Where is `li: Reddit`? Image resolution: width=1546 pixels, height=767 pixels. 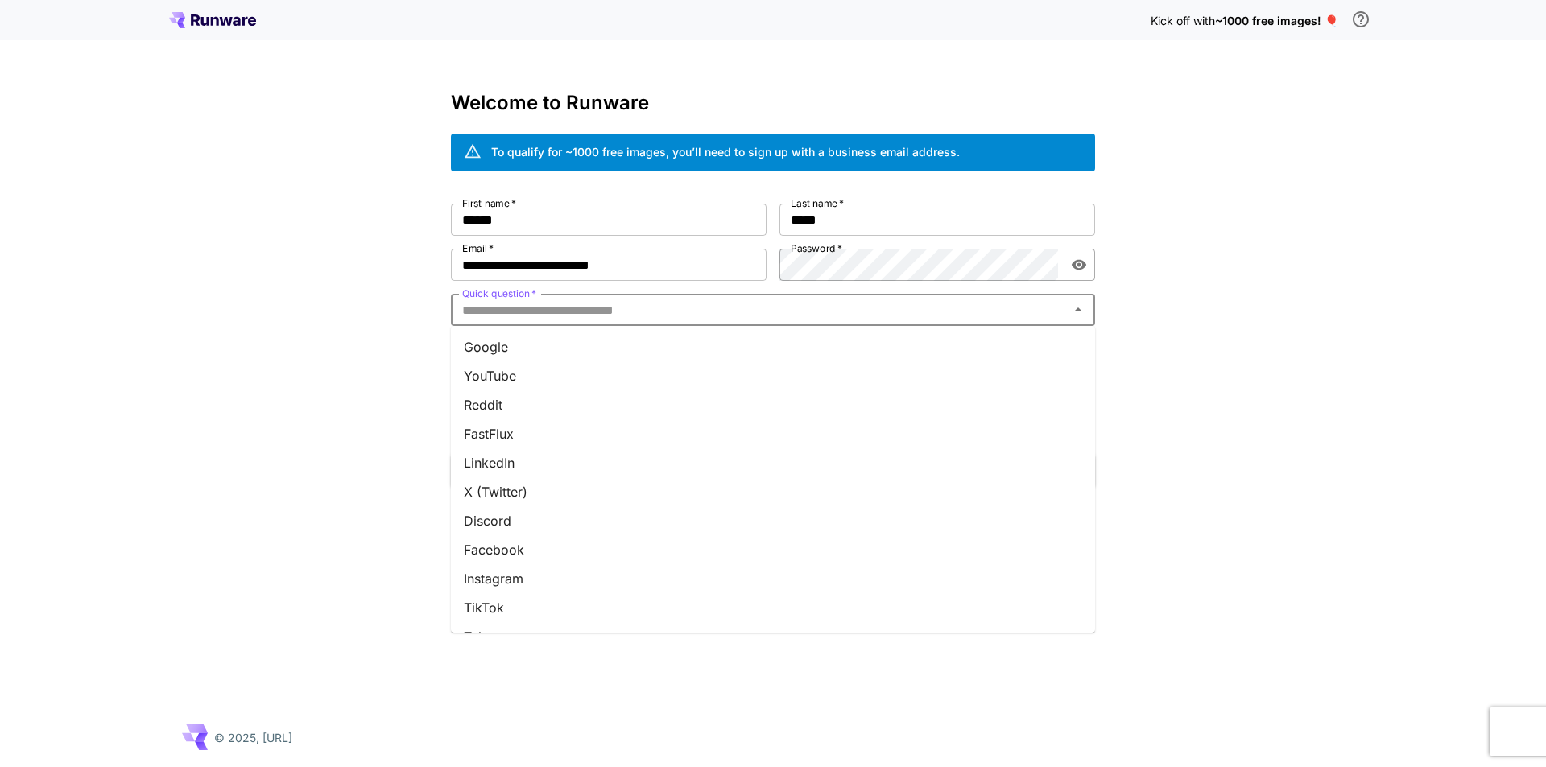
li: Reddit is located at coordinates (773, 405).